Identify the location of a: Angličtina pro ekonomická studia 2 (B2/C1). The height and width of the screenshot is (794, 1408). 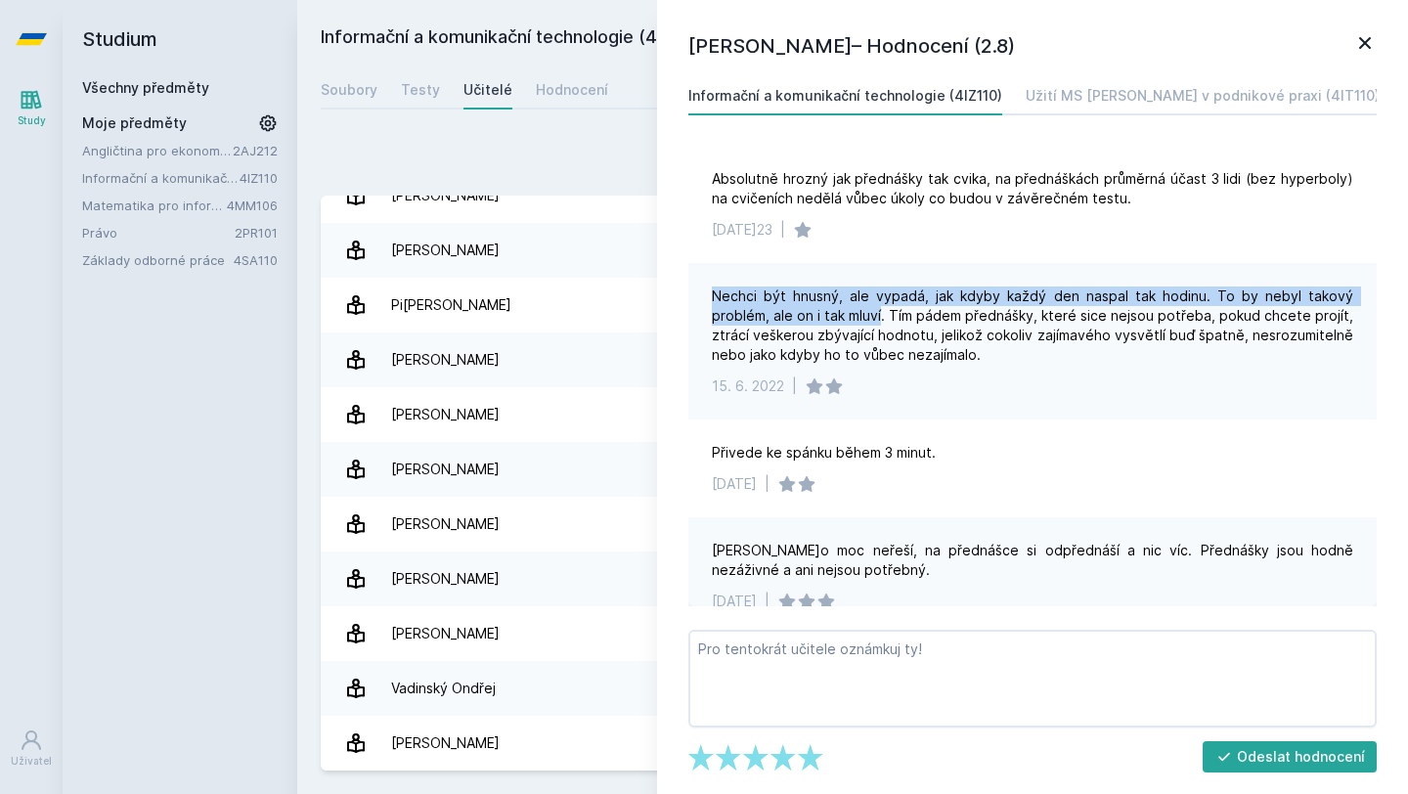
(157, 151).